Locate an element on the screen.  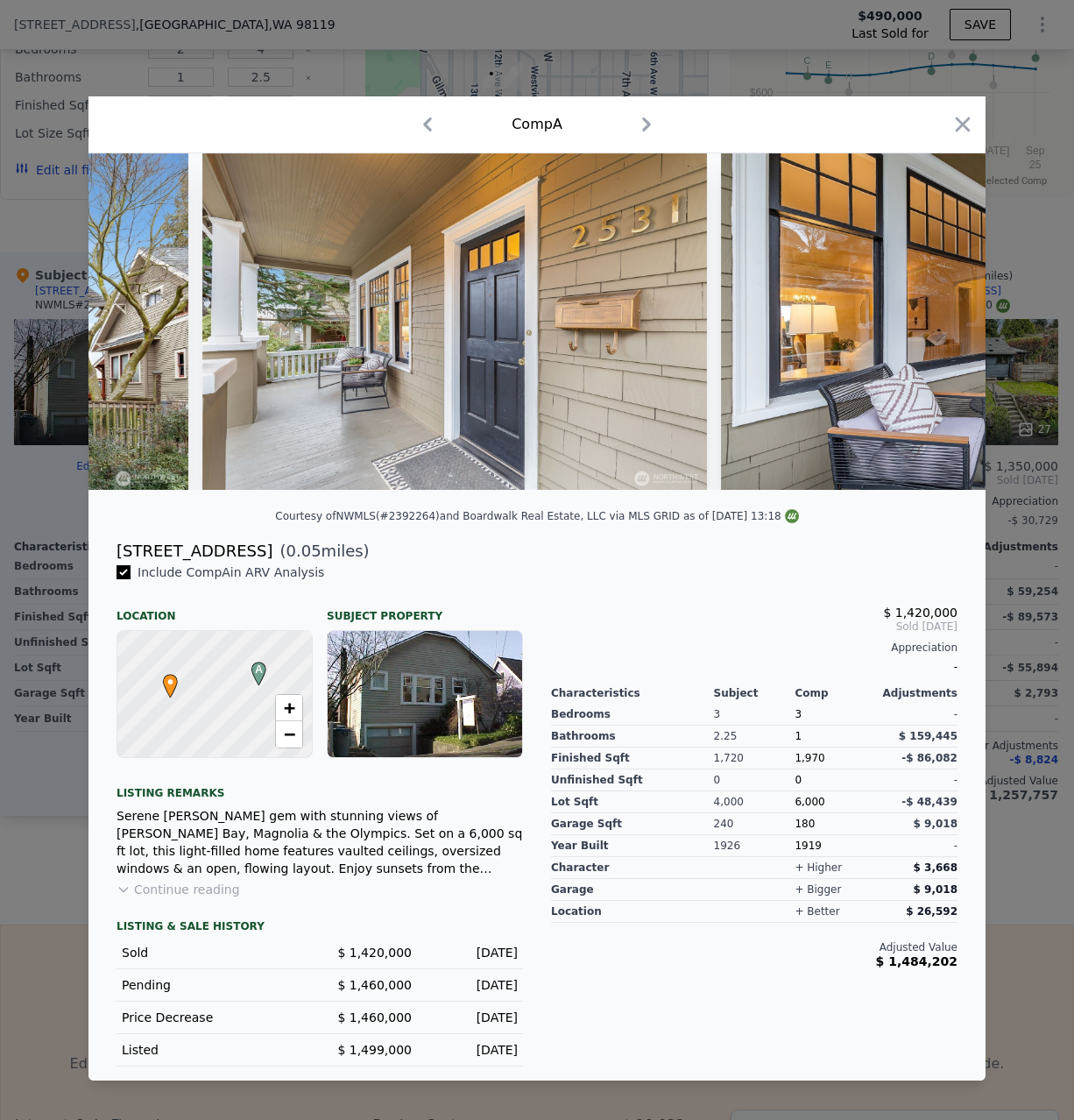
div: 2.25 is located at coordinates (755, 736).